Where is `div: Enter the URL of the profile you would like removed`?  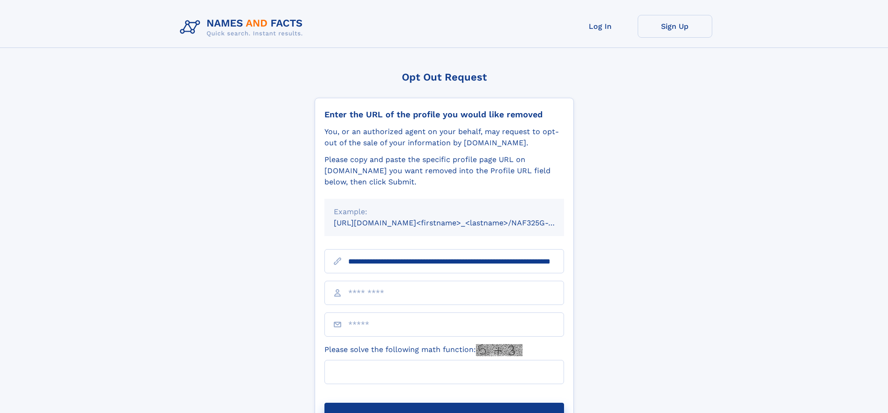
div: Enter the URL of the profile you would like removed is located at coordinates (444, 115).